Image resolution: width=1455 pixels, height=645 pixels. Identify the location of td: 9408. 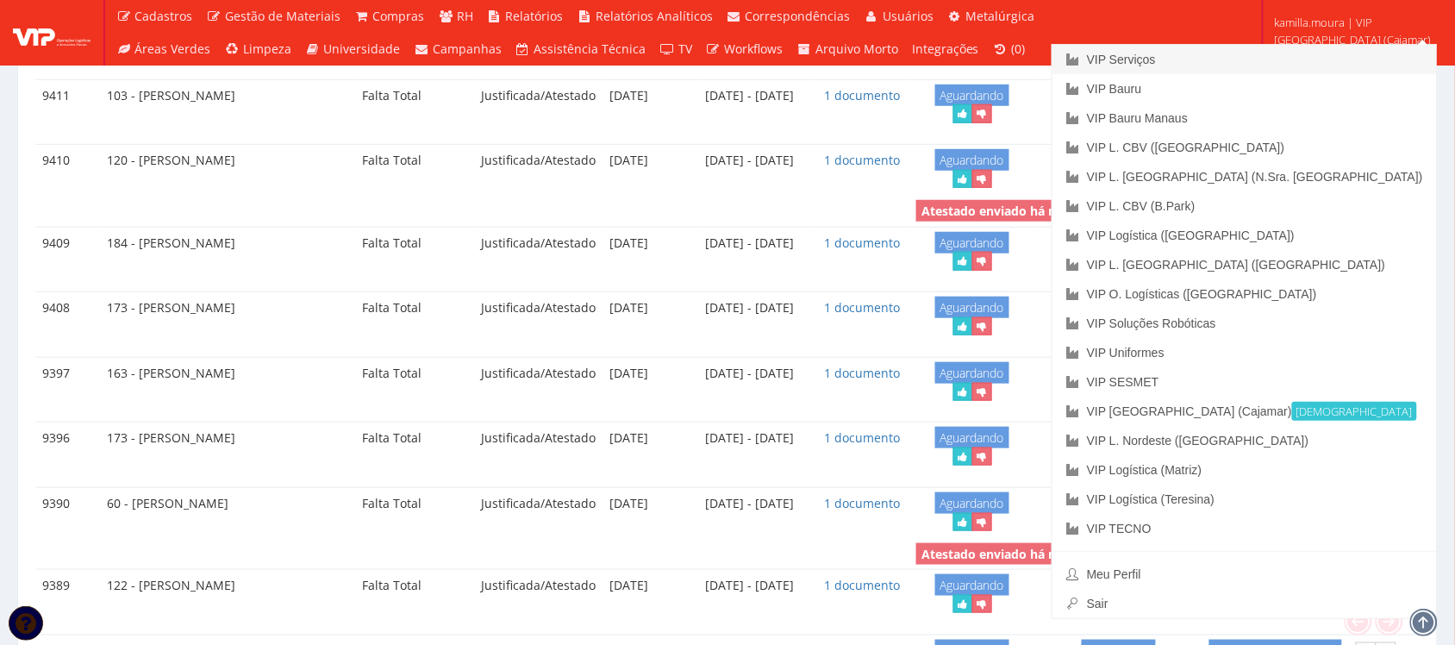
(67, 317).